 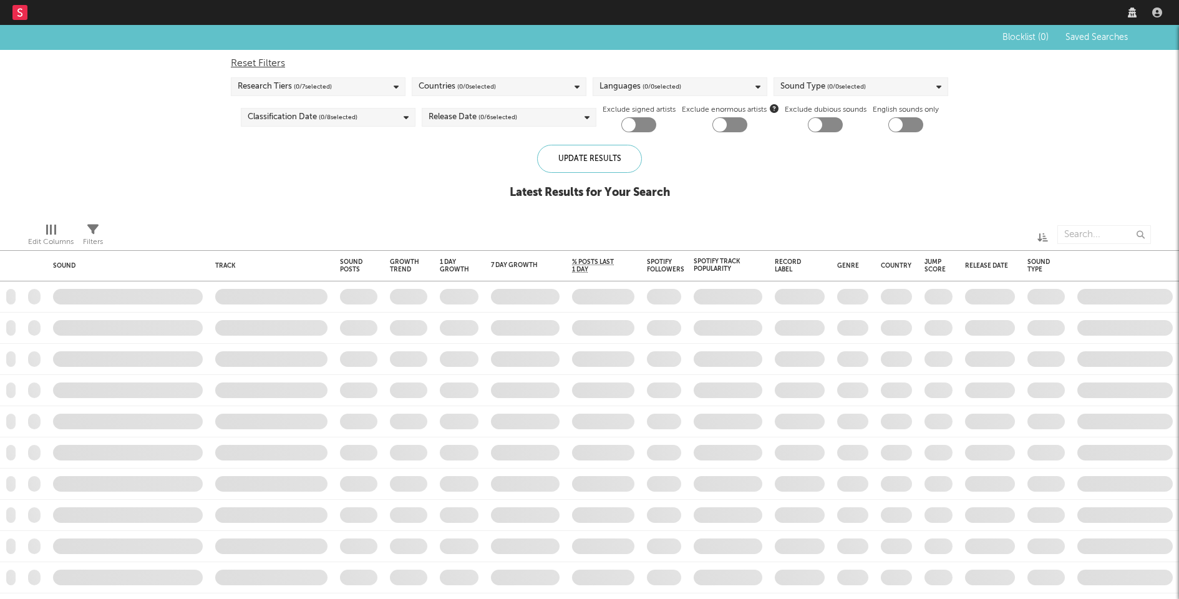 What do you see at coordinates (639, 110) in the screenshot?
I see `label: Exclude signed artists` at bounding box center [639, 110].